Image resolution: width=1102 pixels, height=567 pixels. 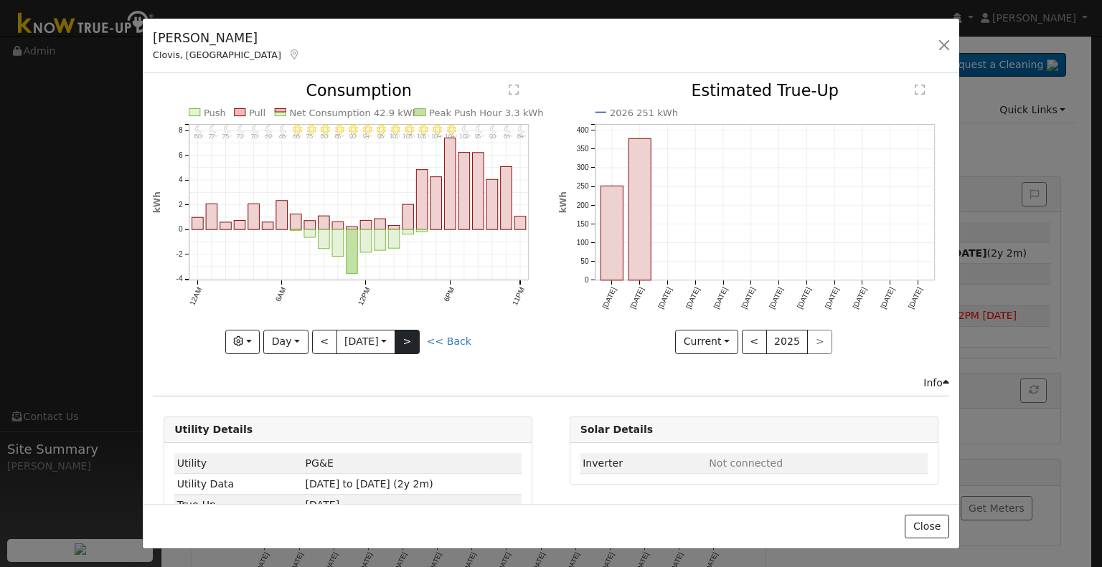 I want to click on p: 86°, so click(x=508, y=137).